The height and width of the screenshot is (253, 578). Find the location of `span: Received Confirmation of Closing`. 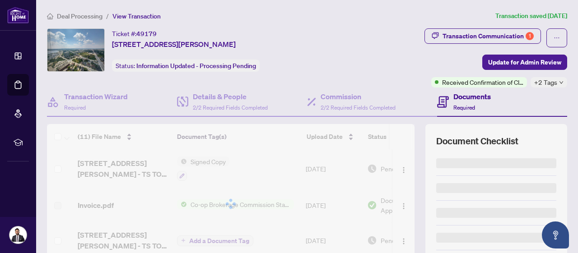

span: Received Confirmation of Closing is located at coordinates (483, 82).